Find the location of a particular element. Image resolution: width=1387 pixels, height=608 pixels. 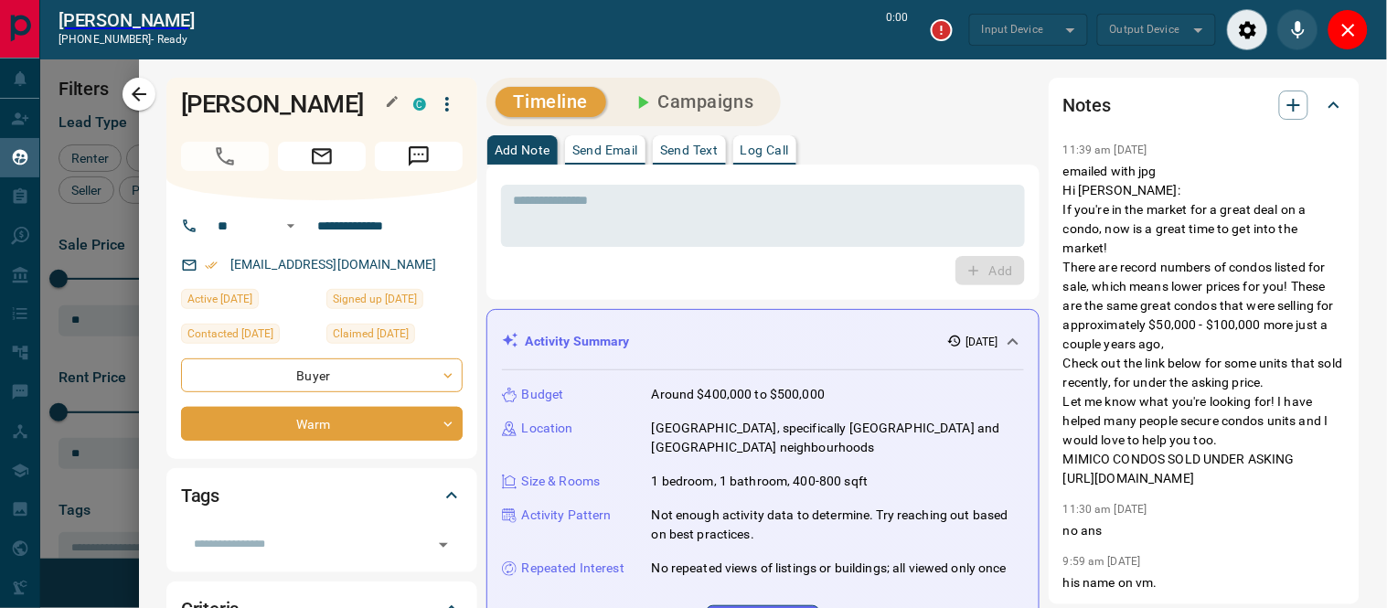

p: 0:00 is located at coordinates (898, 29).